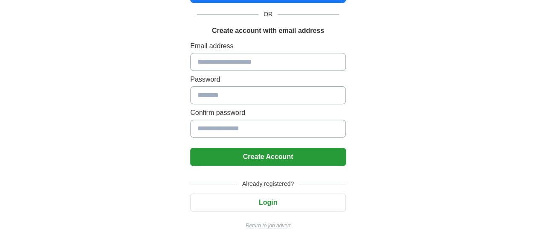 Image resolution: width=536 pixels, height=241 pixels. What do you see at coordinates (268, 157) in the screenshot?
I see `button: Create Account` at bounding box center [268, 157].